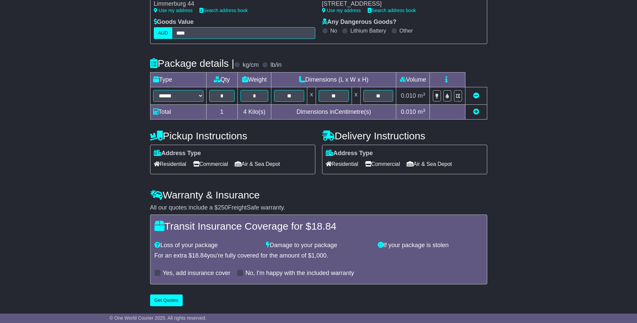 Image resolution: width=637 pixels, height=323 pixels. Describe the element at coordinates (167, 300) in the screenshot. I see `button: Get Quotes` at that location.